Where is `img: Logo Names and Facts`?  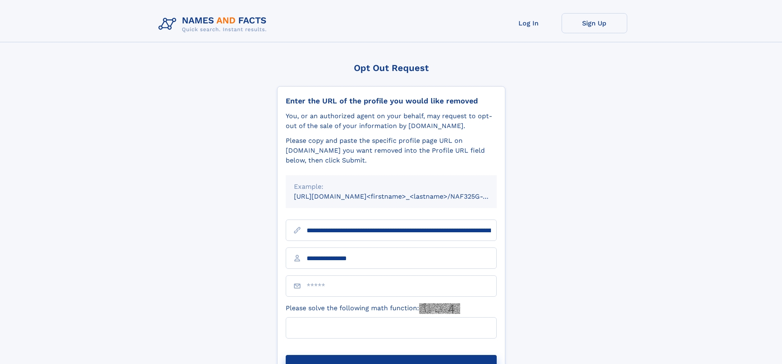
img: Logo Names and Facts is located at coordinates (214, 24).